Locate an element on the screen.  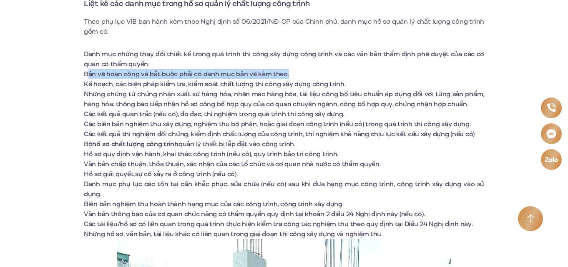
p: Theo phụ lục VIB ban hành kèm theo Nghị định số 06/2021/NĐ-CP của Chính phủ, danh mục hồ sơ quản ... is located at coordinates (284, 27).